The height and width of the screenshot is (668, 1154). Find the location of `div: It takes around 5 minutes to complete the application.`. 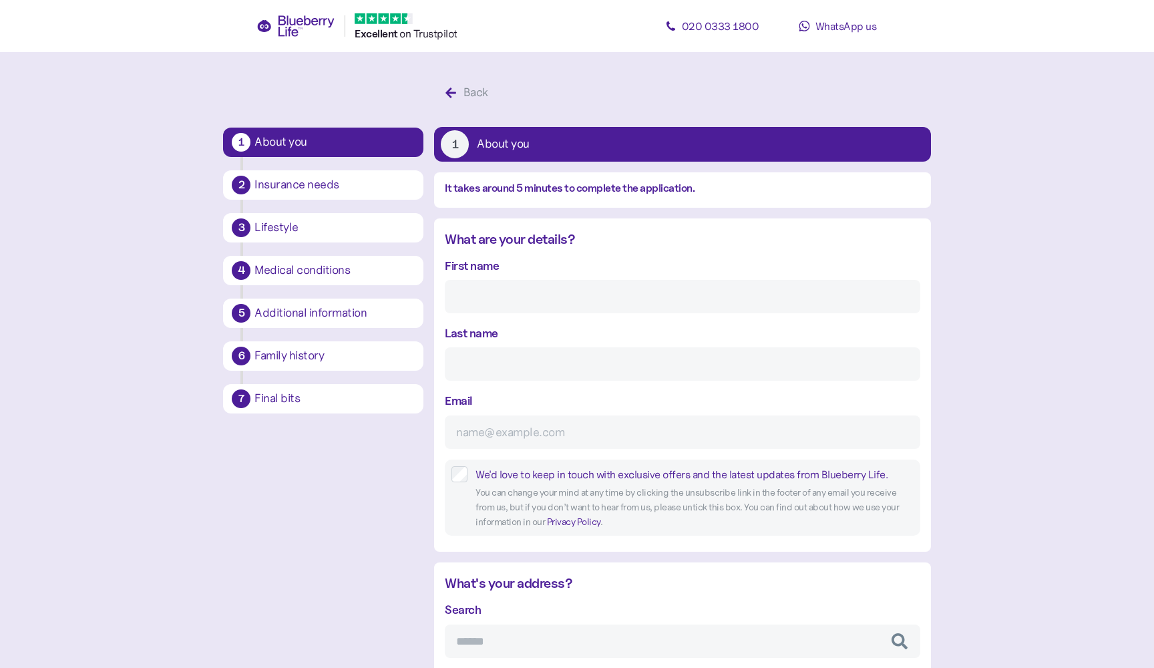

div: It takes around 5 minutes to complete the application. is located at coordinates (682, 188).